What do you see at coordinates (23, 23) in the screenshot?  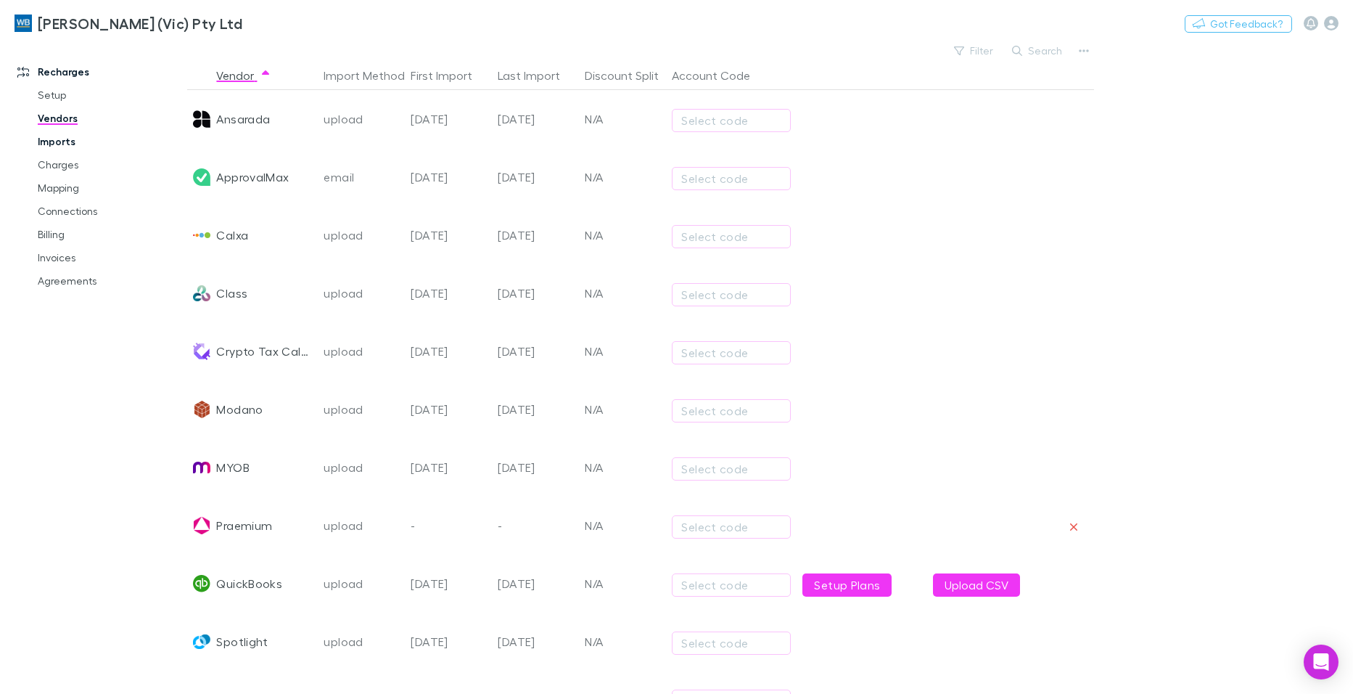 I see `img: William Buck (Vic) Pty Ltd's Logo` at bounding box center [23, 23].